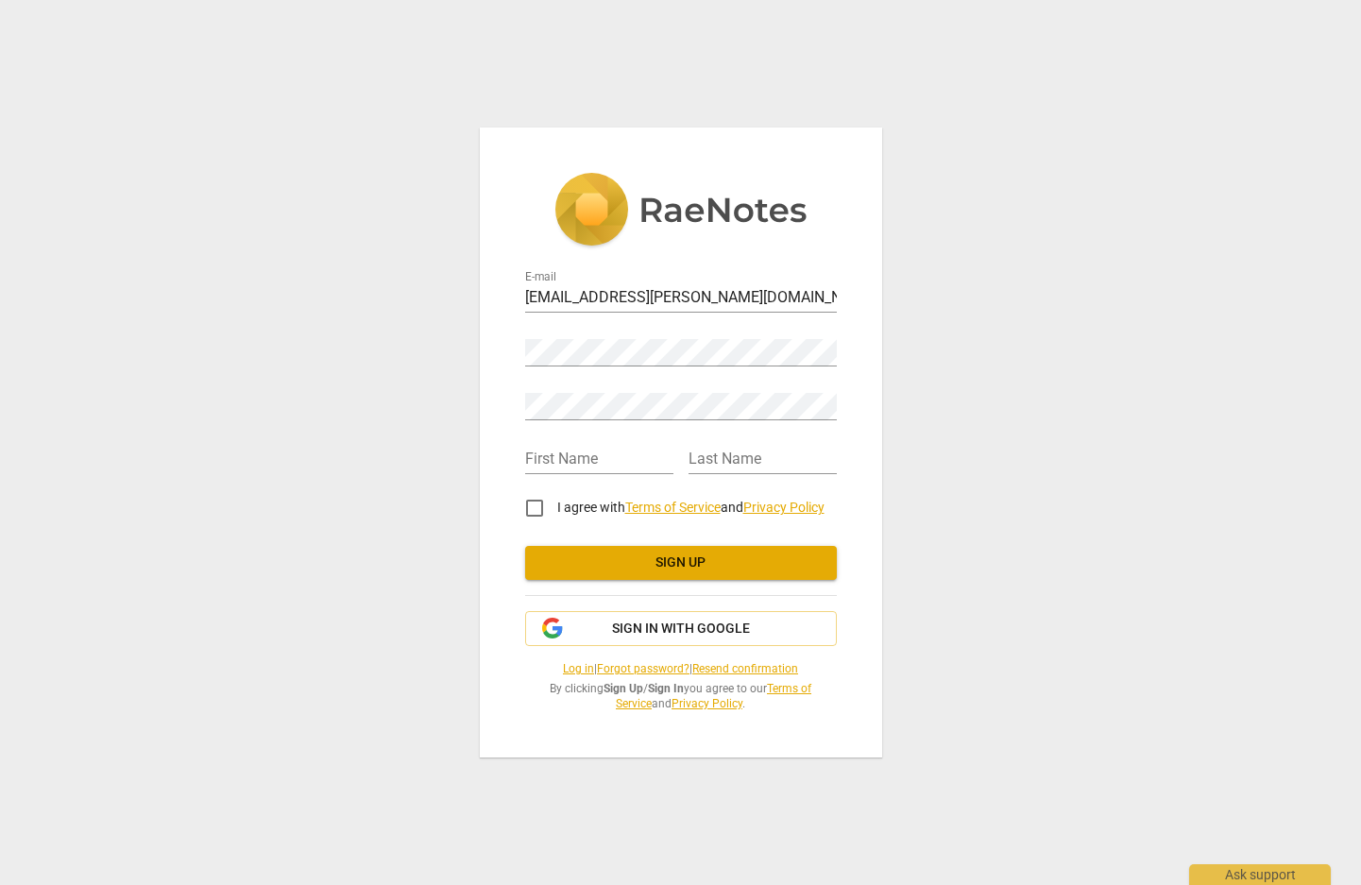 The height and width of the screenshot is (885, 1361). I want to click on div: Ask support, so click(1260, 875).